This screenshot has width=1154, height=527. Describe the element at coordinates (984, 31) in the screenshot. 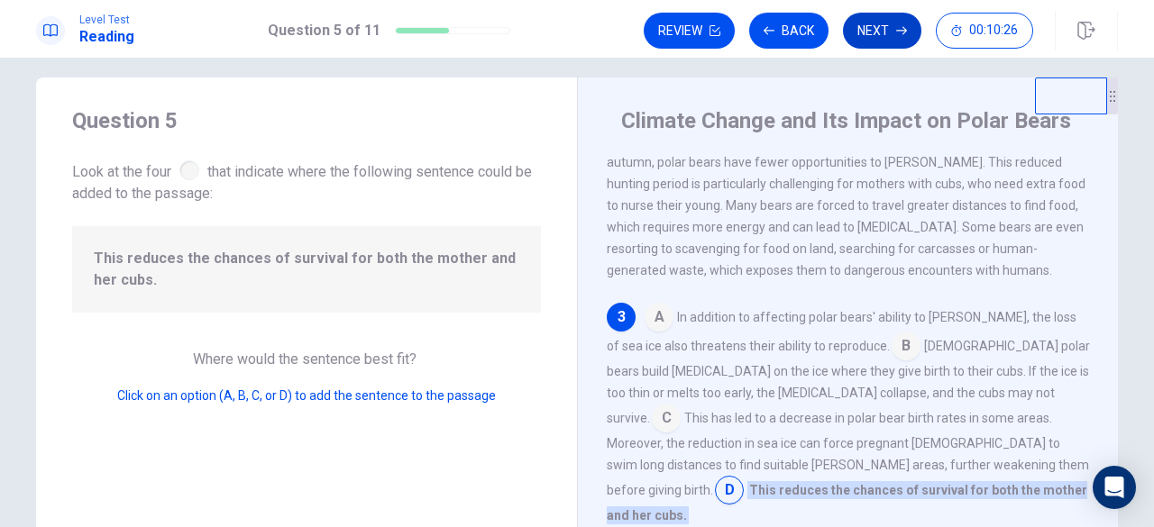

I see `button: 00:10:26` at that location.